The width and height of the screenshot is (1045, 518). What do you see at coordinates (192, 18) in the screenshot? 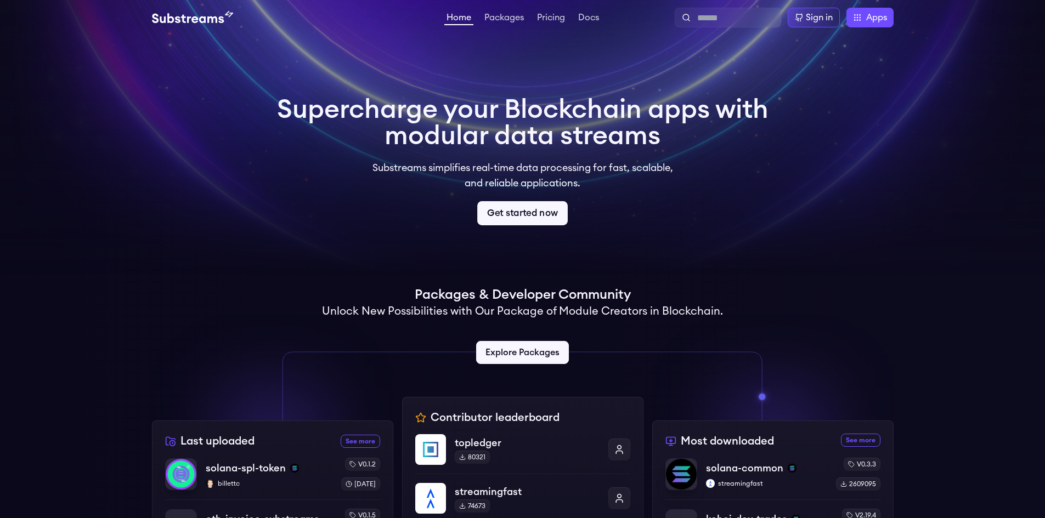
I see `img: Substream's logo` at bounding box center [192, 18].